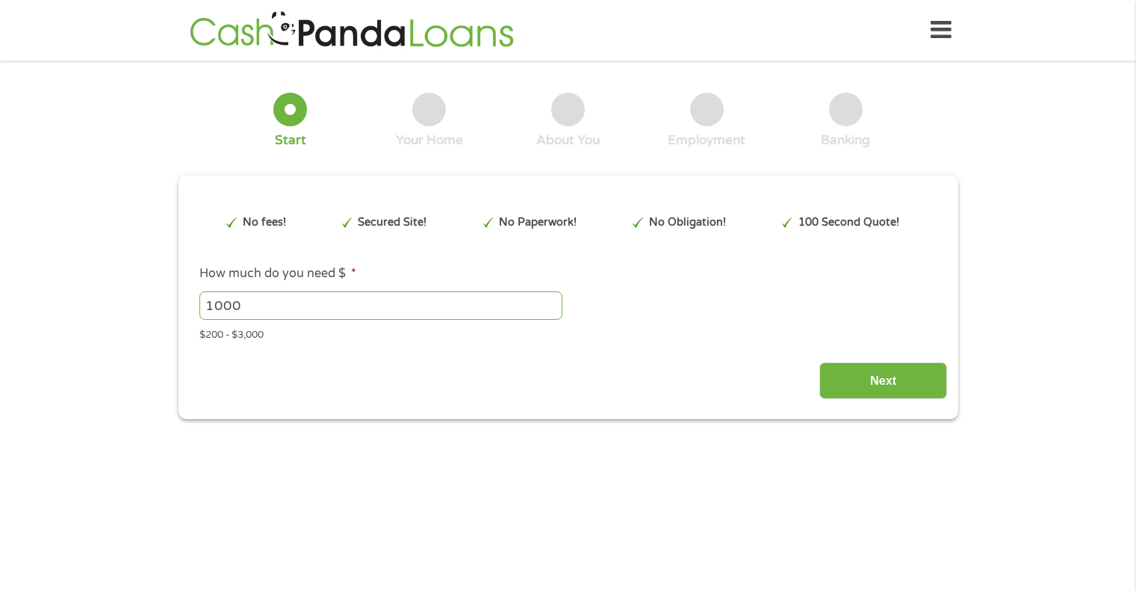  What do you see at coordinates (392, 223) in the screenshot?
I see `p: Secured Site!` at bounding box center [392, 223].